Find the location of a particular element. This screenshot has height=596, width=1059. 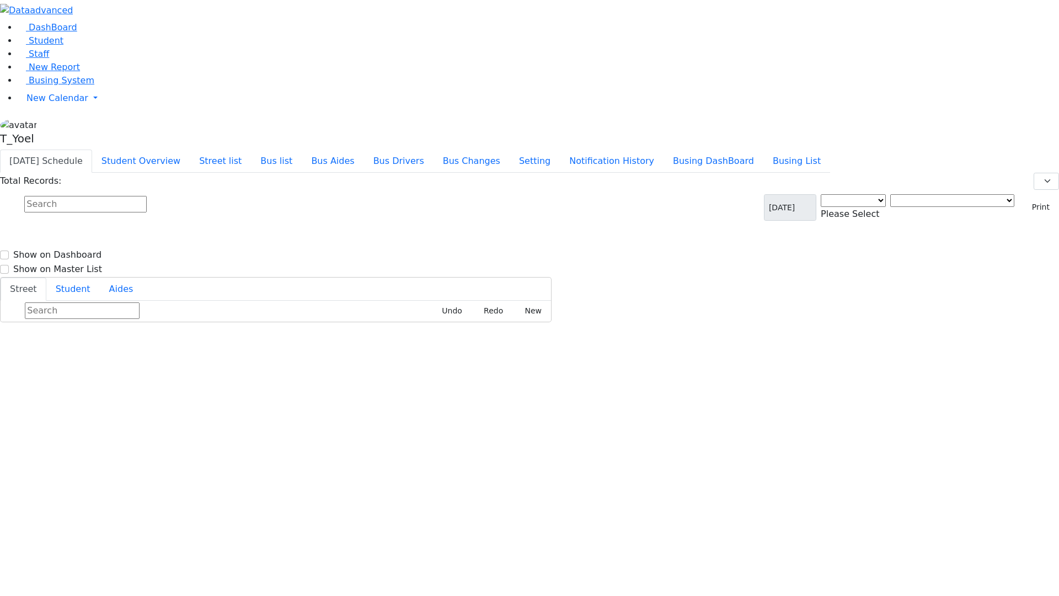

button: Student Overview is located at coordinates (141, 161).